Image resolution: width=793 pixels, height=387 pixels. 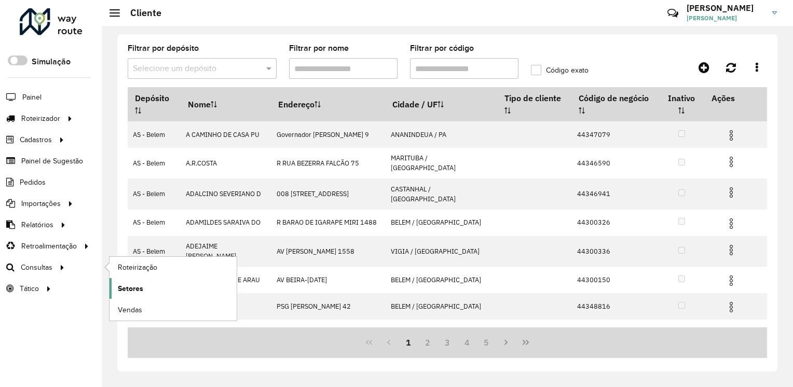 I want to click on h2: Cliente, so click(x=141, y=13).